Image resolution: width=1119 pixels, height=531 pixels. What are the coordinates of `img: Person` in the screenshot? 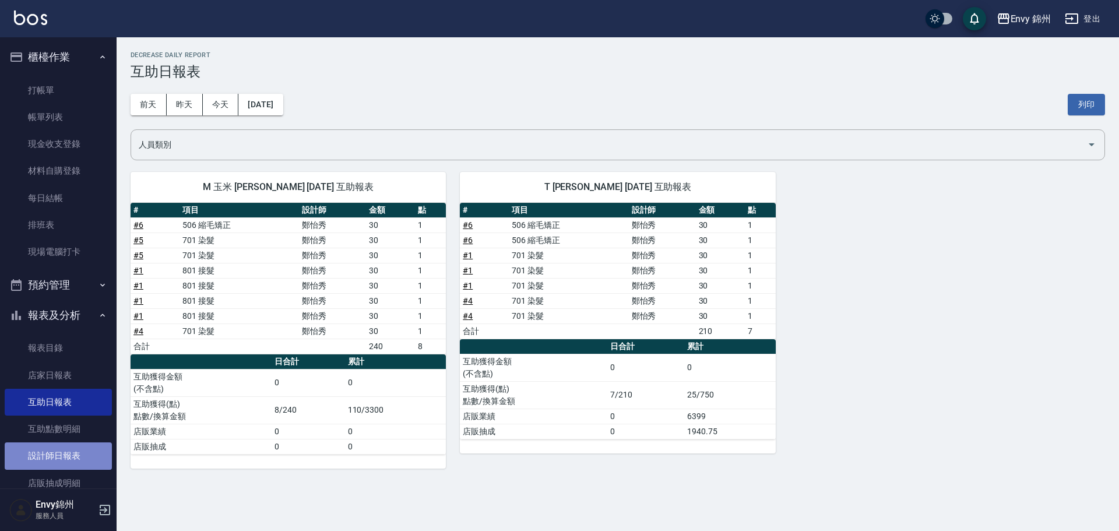 It's located at (21, 510).